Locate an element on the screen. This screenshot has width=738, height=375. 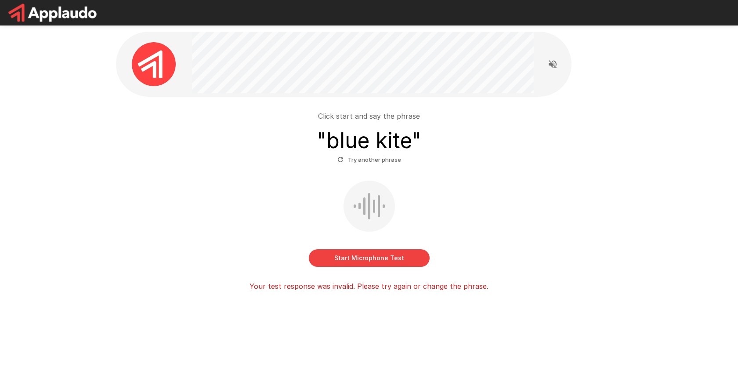
p: Click start and say the phrase is located at coordinates (369, 116).